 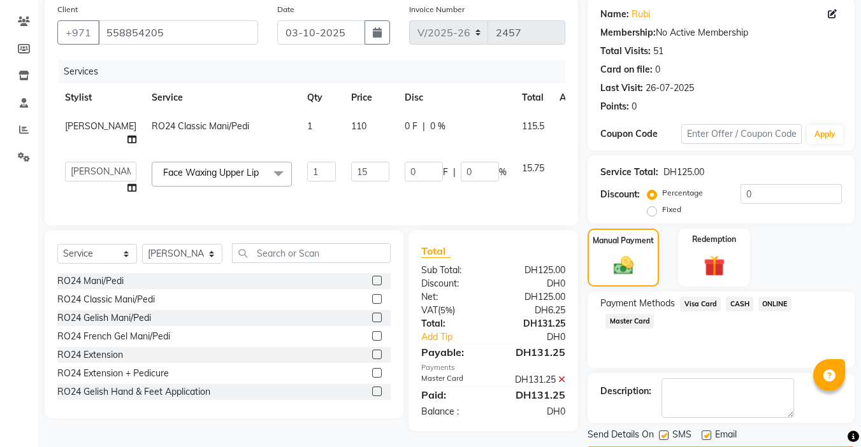 I want to click on span: F, so click(x=446, y=172).